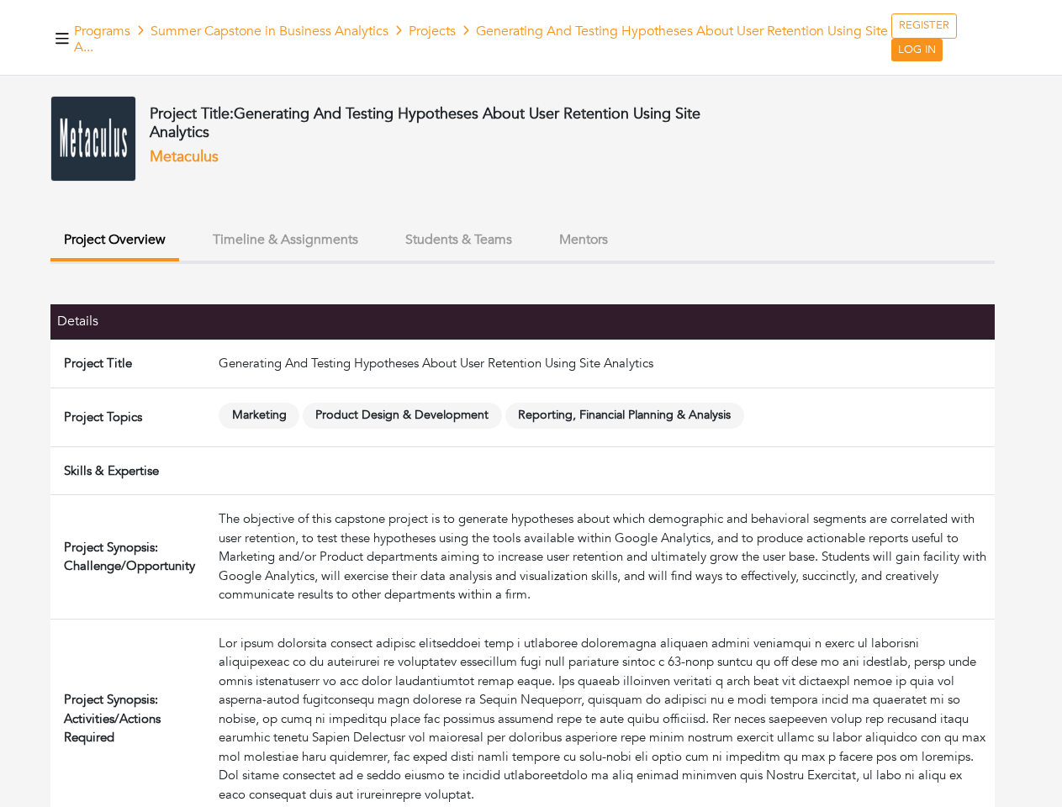 The image size is (1062, 807). I want to click on a: Programs, so click(102, 31).